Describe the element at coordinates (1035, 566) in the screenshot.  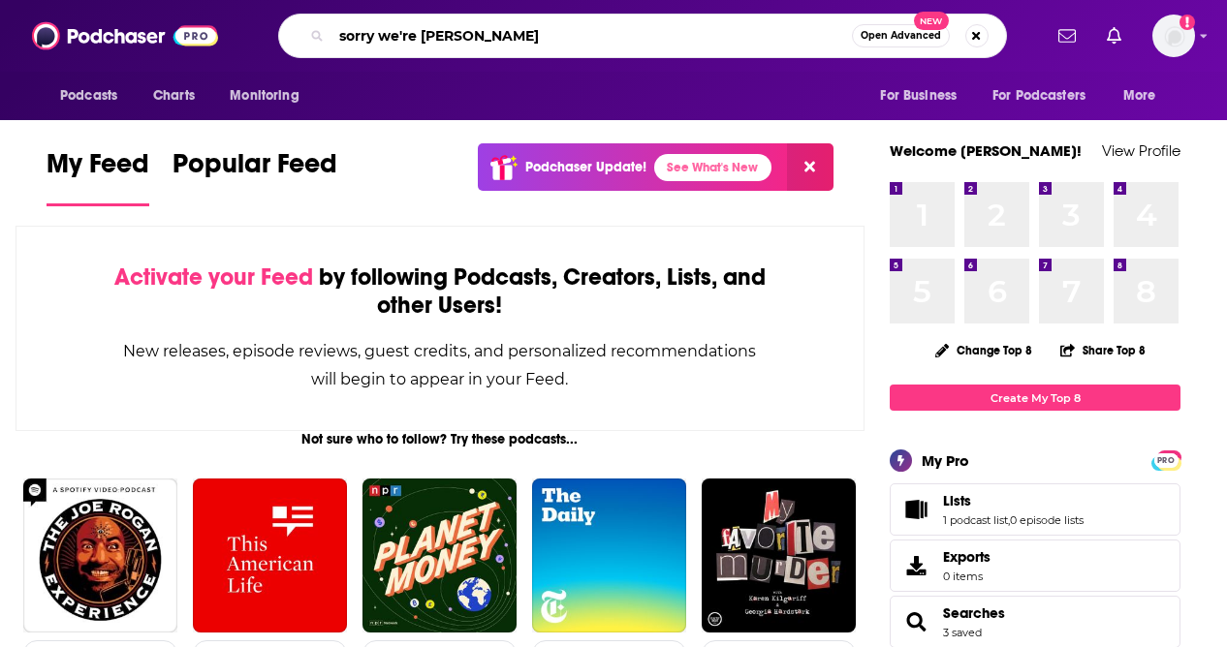
I see `a: Exports` at that location.